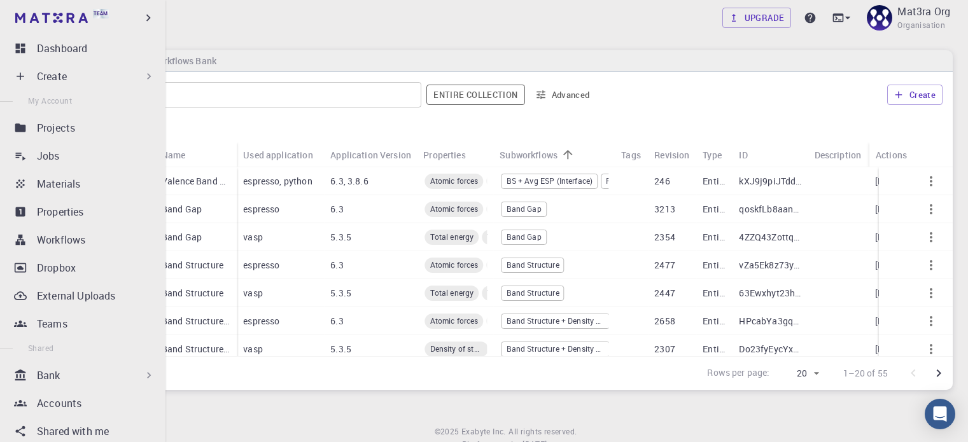 This screenshot has height=442, width=968. Describe the element at coordinates (662, 181) in the screenshot. I see `p: 246` at that location.